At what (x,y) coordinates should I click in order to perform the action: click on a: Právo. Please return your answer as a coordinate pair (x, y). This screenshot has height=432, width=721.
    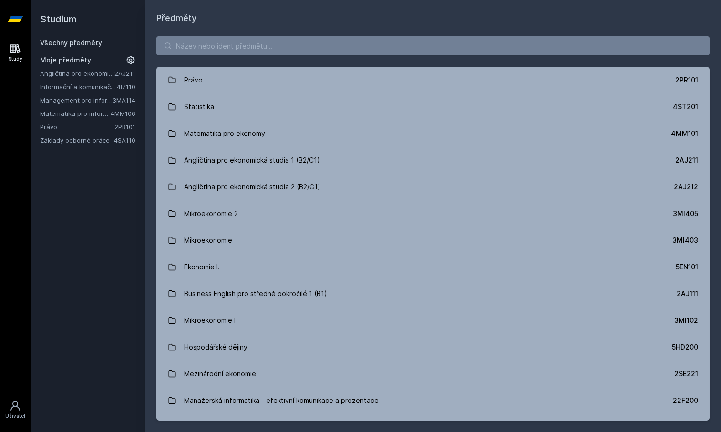
    Looking at the image, I should click on (77, 127).